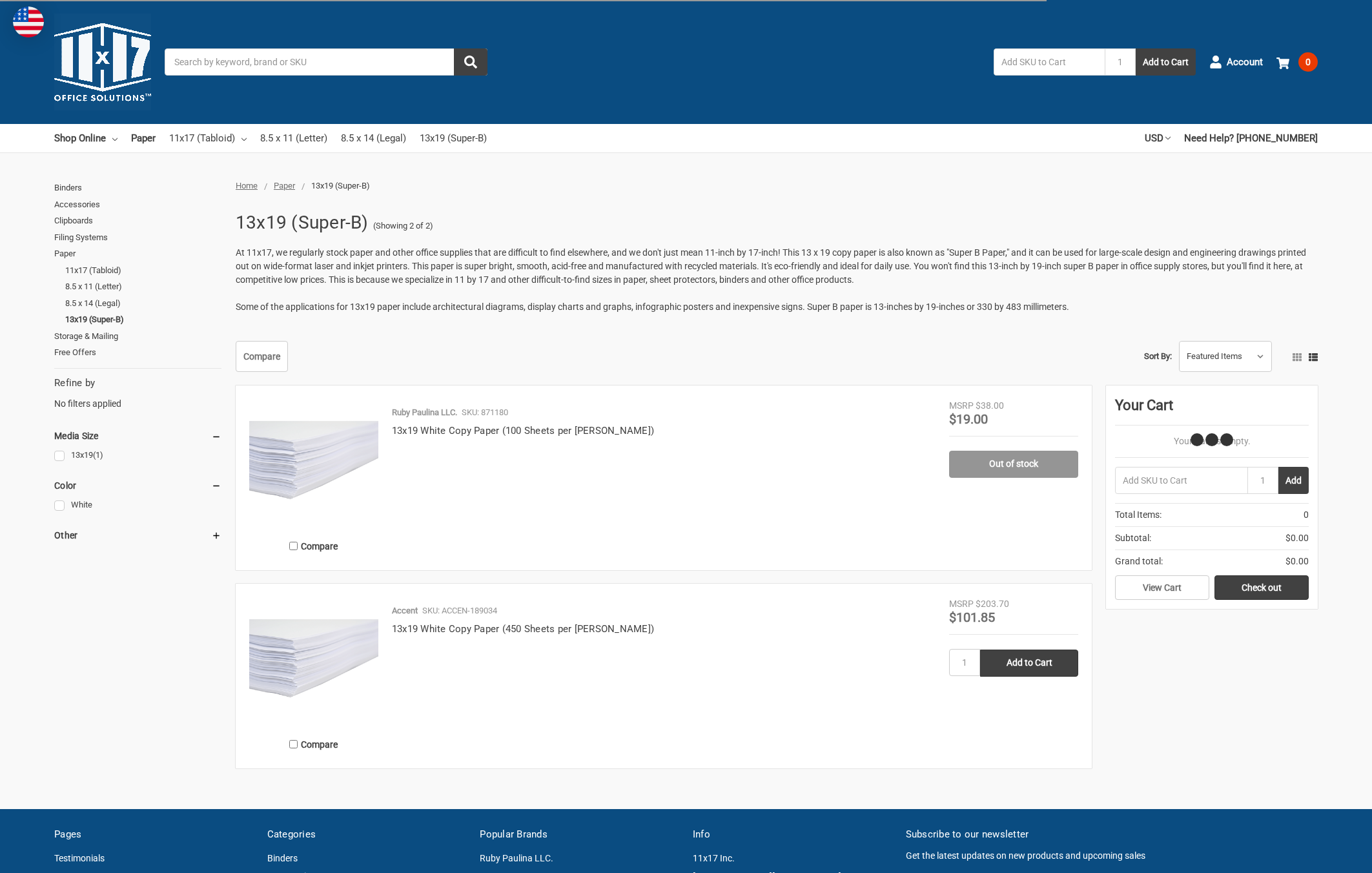 The image size is (1372, 873). Describe the element at coordinates (86, 138) in the screenshot. I see `a: Shop Online` at that location.